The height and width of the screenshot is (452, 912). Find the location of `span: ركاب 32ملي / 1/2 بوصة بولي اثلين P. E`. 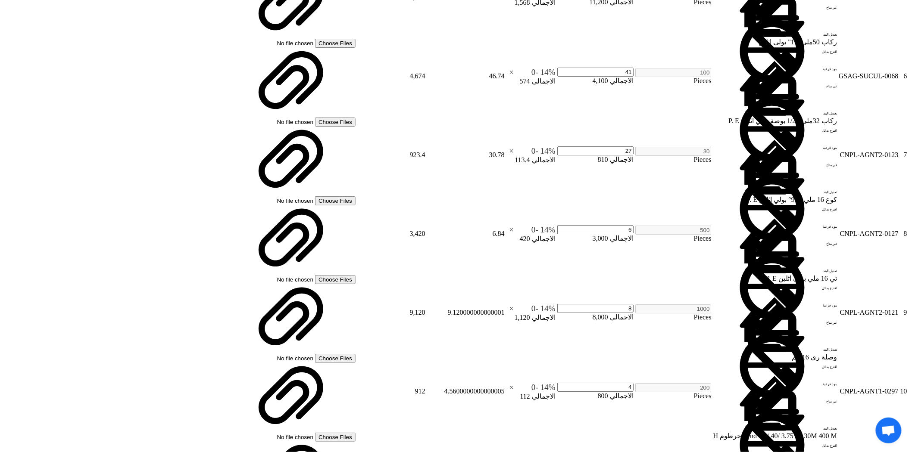

span: ركاب 32ملي / 1/2 بوصة بولي اثلين P. E is located at coordinates (783, 121).